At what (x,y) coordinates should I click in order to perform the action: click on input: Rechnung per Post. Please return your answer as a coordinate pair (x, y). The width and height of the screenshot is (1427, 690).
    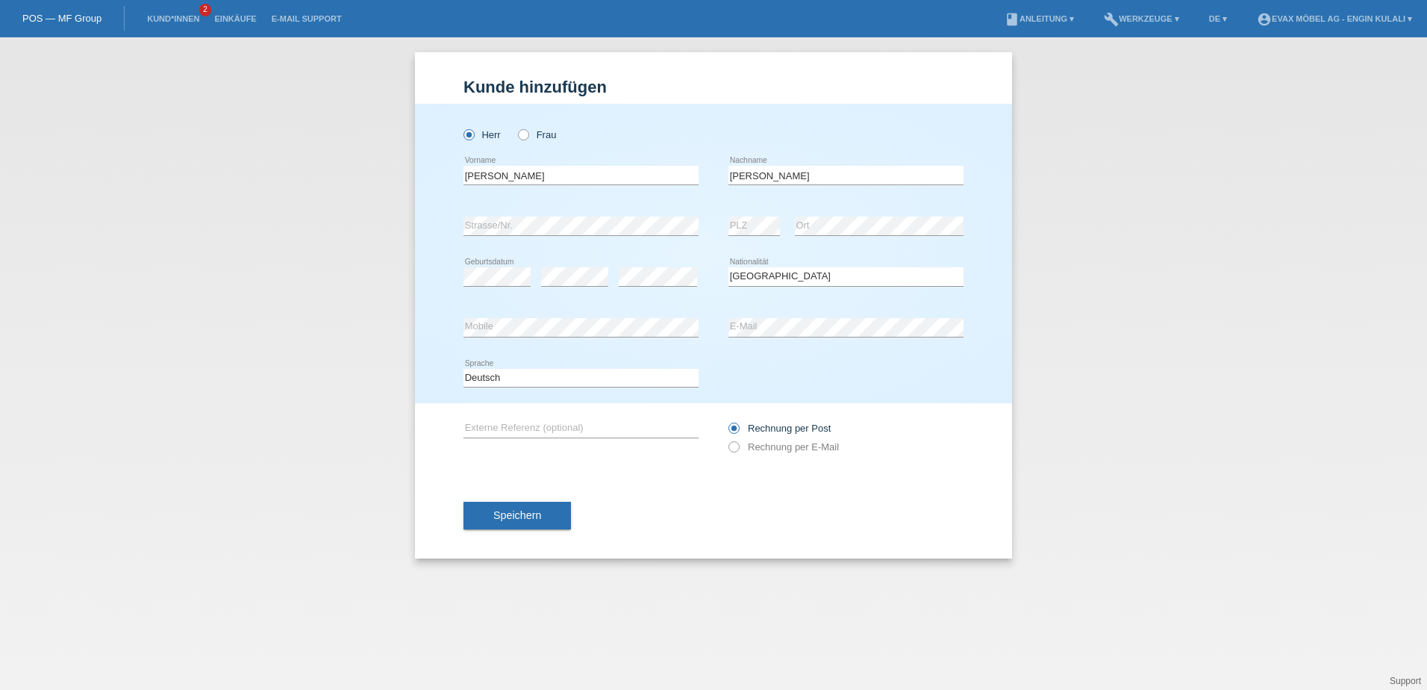
    Looking at the image, I should click on (733, 431).